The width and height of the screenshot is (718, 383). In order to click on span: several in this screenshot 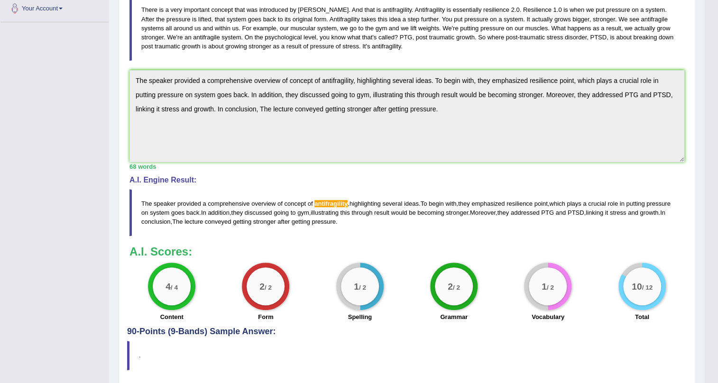, I will do `click(392, 204)`.